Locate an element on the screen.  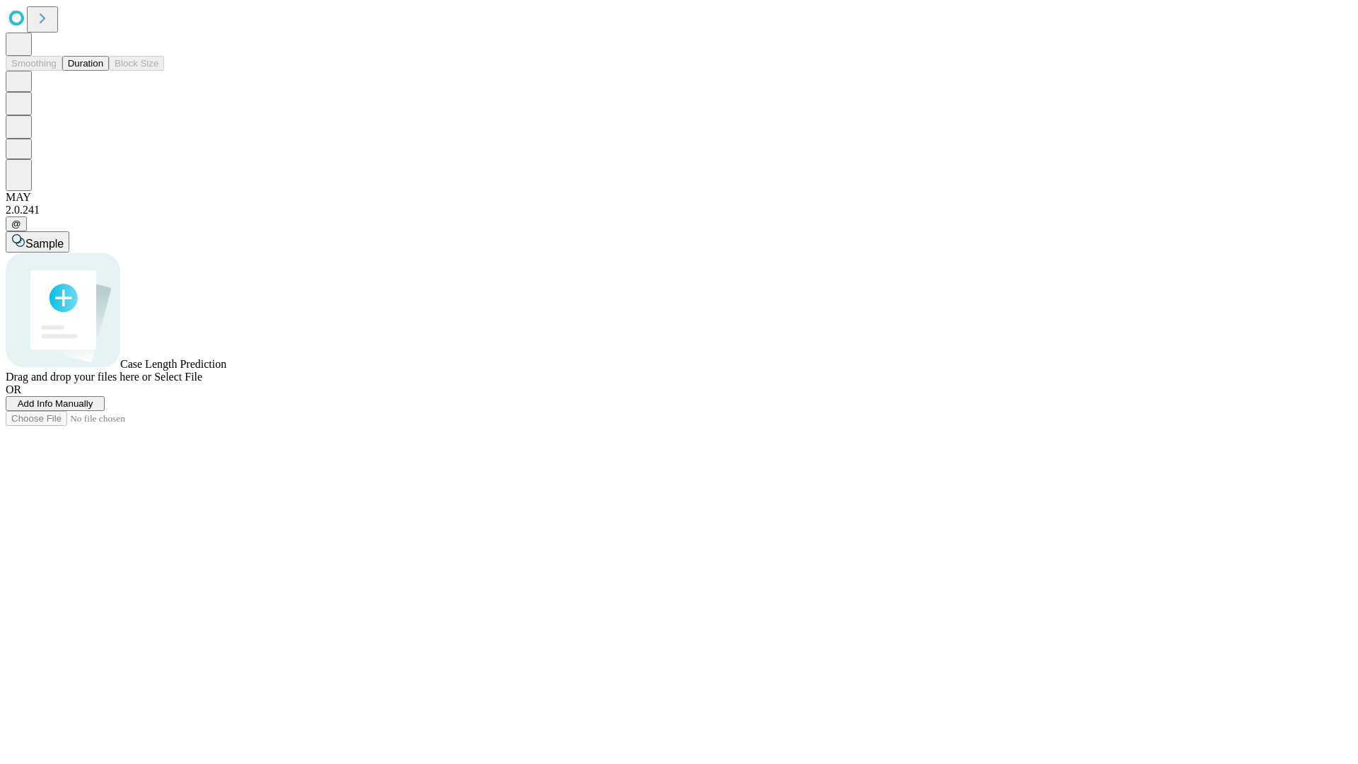
span: Case Length Prediction is located at coordinates (173, 364).